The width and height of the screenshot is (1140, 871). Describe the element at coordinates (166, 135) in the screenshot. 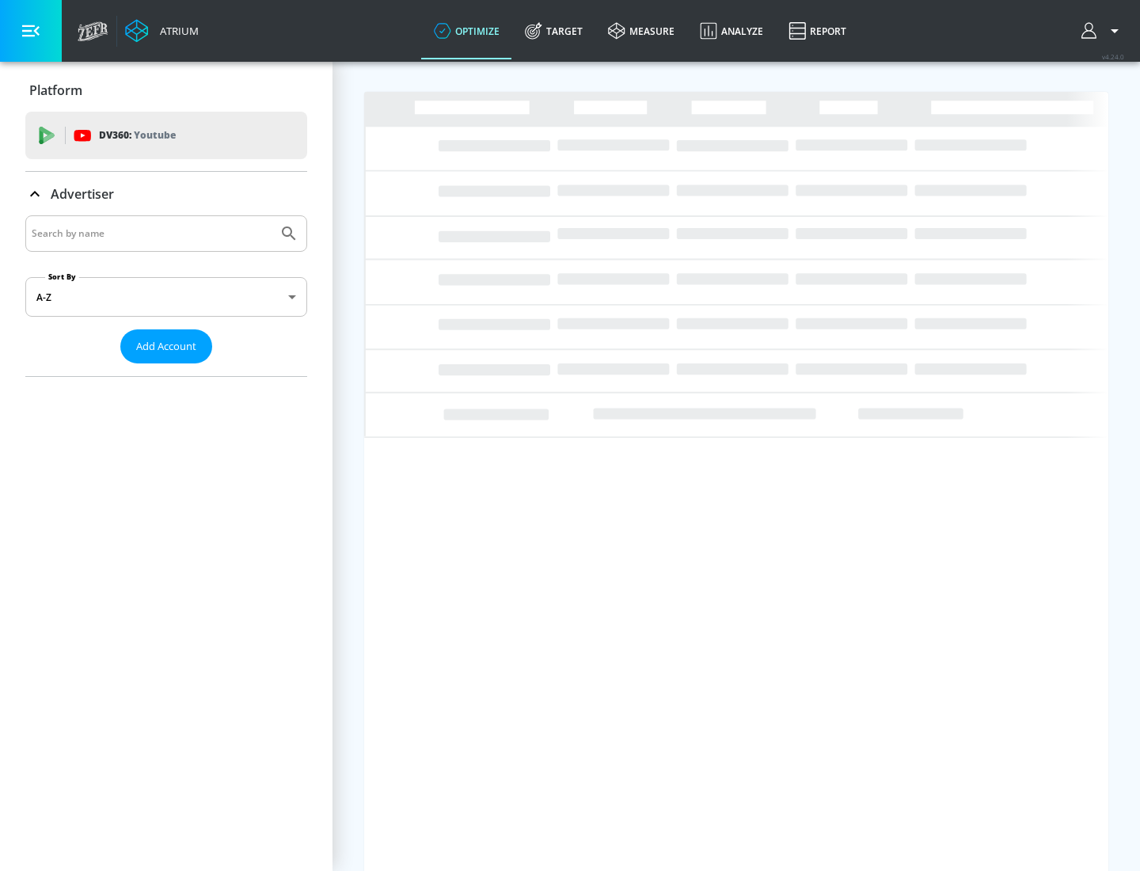

I see `div: DV360: Youtube` at that location.